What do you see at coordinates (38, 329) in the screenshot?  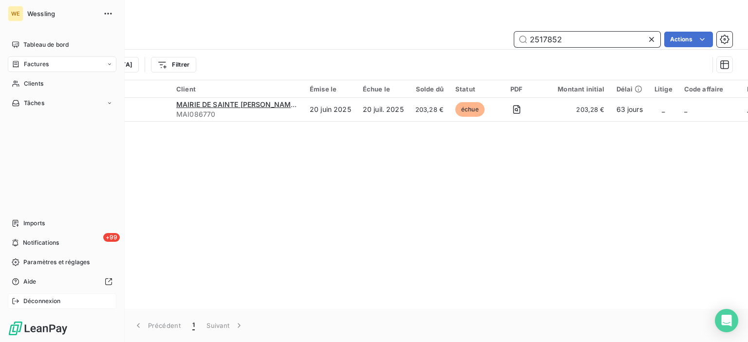 I see `img: Logo LeanPay` at bounding box center [38, 329].